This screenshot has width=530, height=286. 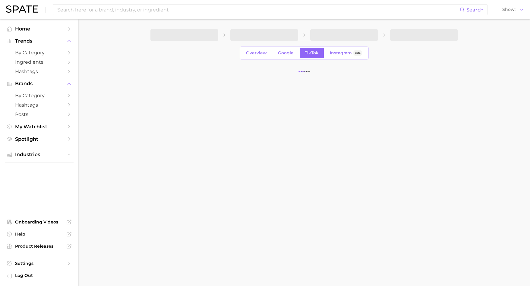 What do you see at coordinates (39, 246) in the screenshot?
I see `a: Product Releases` at bounding box center [39, 246].